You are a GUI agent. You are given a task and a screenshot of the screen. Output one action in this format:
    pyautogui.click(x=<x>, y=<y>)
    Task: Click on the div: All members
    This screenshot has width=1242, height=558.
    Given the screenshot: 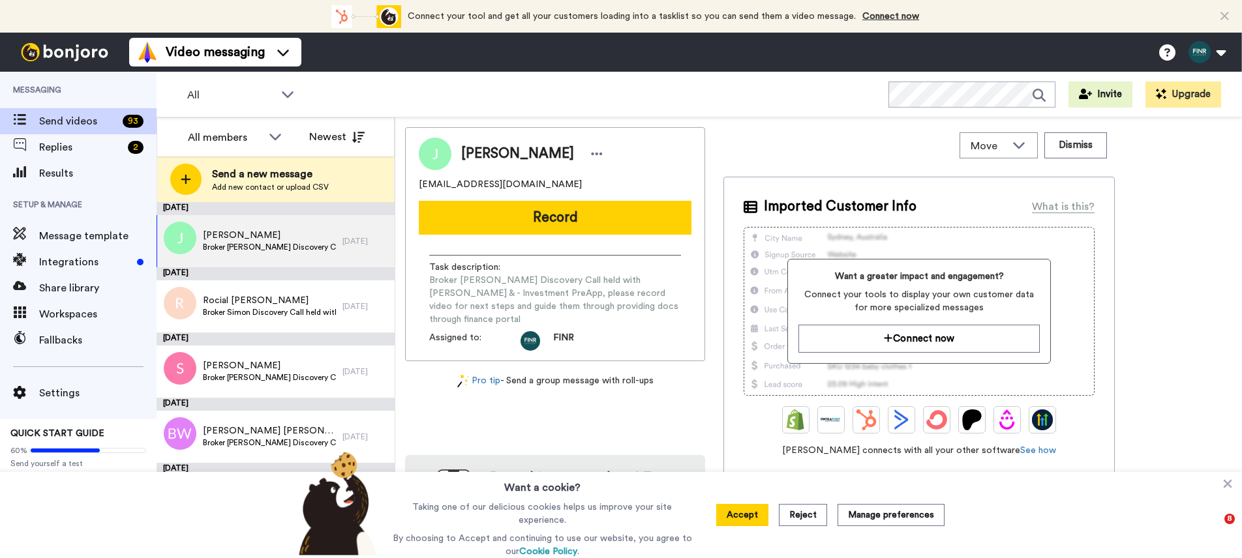 What is the action you would take?
    pyautogui.click(x=225, y=138)
    